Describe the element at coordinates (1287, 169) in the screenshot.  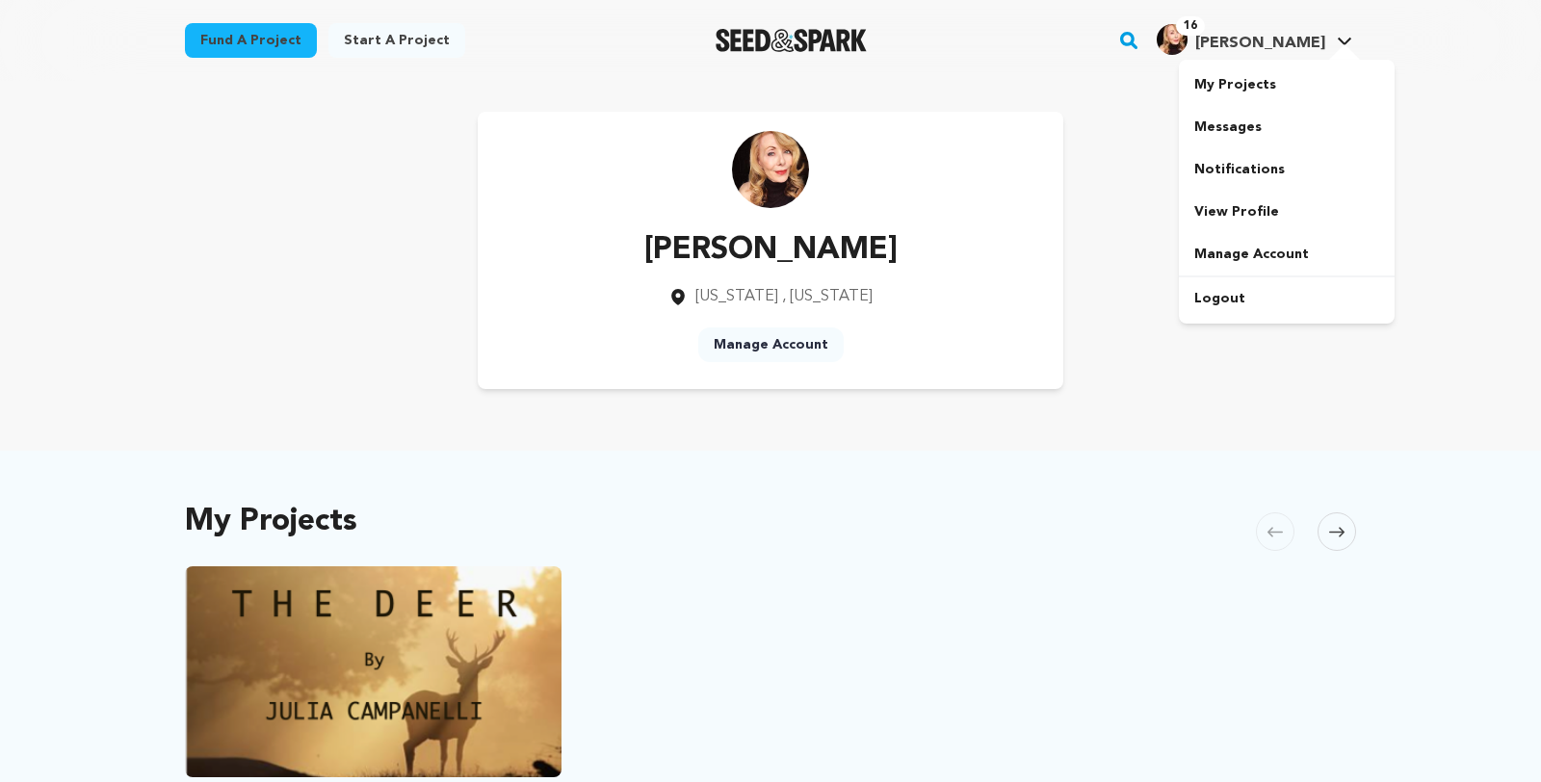
I see `a: Notifications` at that location.